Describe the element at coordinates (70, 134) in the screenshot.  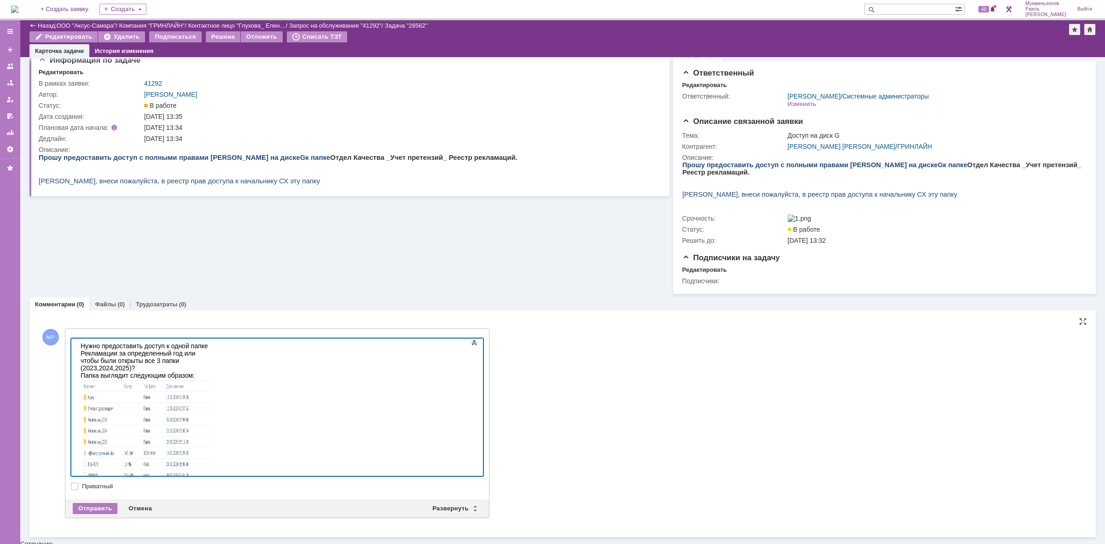
I see `img: 08ganrErKw9AAAAAElFTkSuQmCC` at that location.